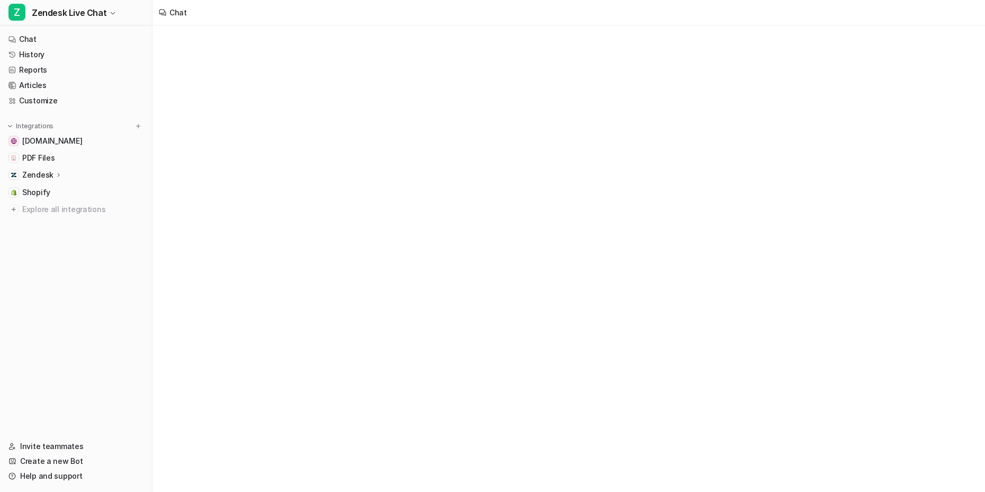  Describe the element at coordinates (14, 192) in the screenshot. I see `img: Shopify` at that location.